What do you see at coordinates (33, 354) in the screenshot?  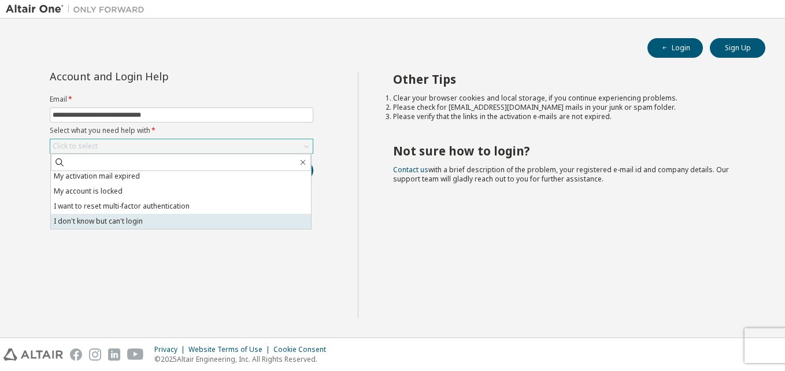 I see `img: altair_logo.svg` at bounding box center [33, 354].